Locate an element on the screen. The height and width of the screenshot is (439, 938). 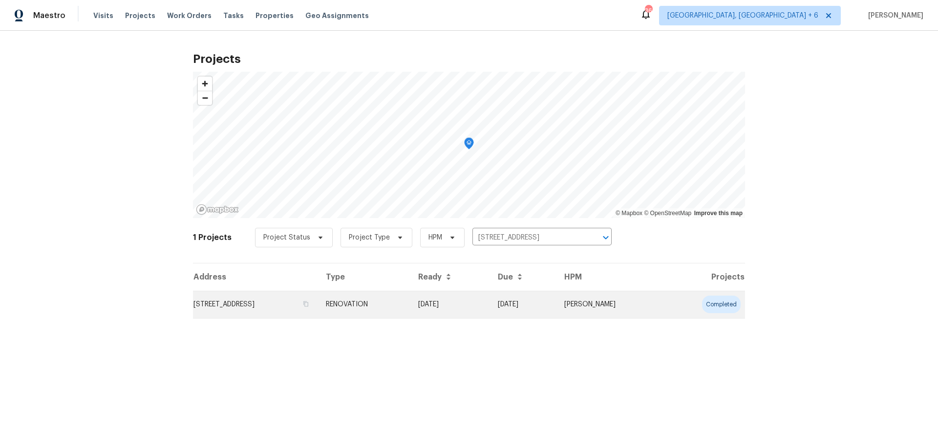
a: Mapbox is located at coordinates (628, 213).